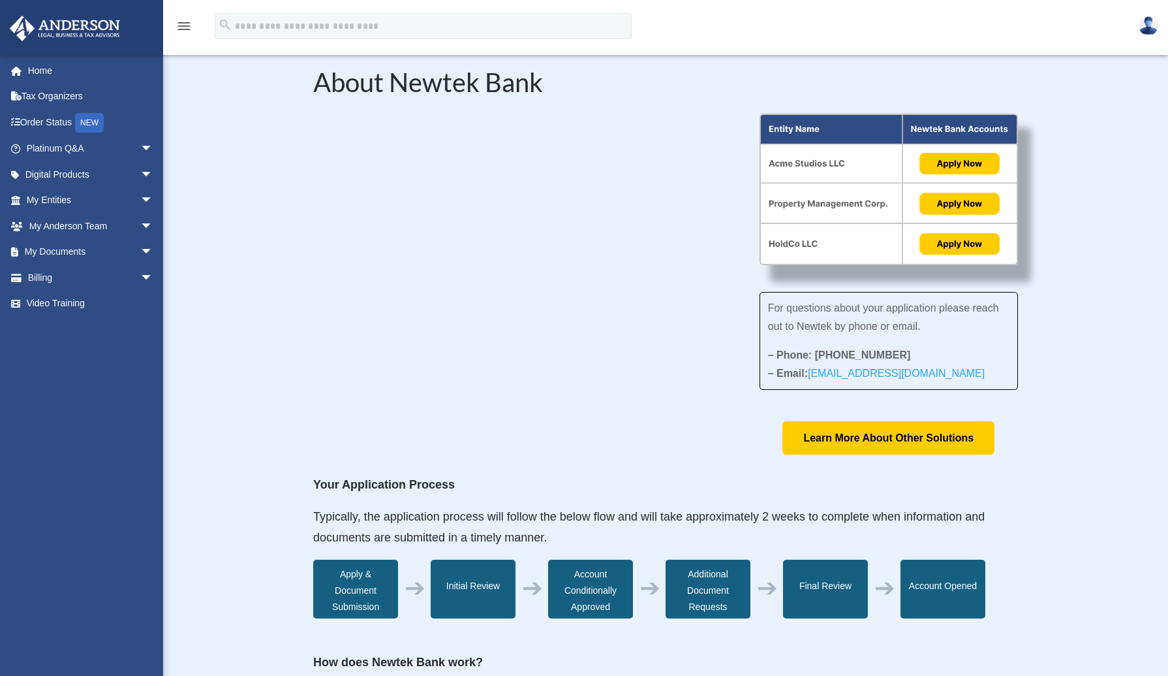 This screenshot has width=1168, height=676. I want to click on a: Learn More About Other Solutions, so click(888, 437).